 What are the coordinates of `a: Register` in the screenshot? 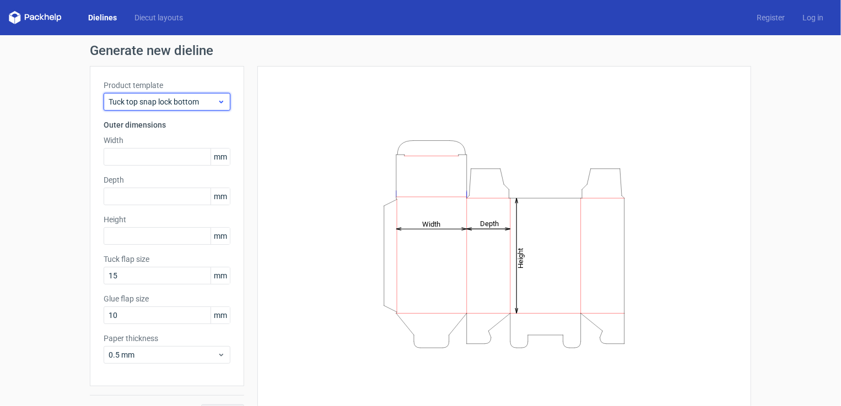 It's located at (770, 18).